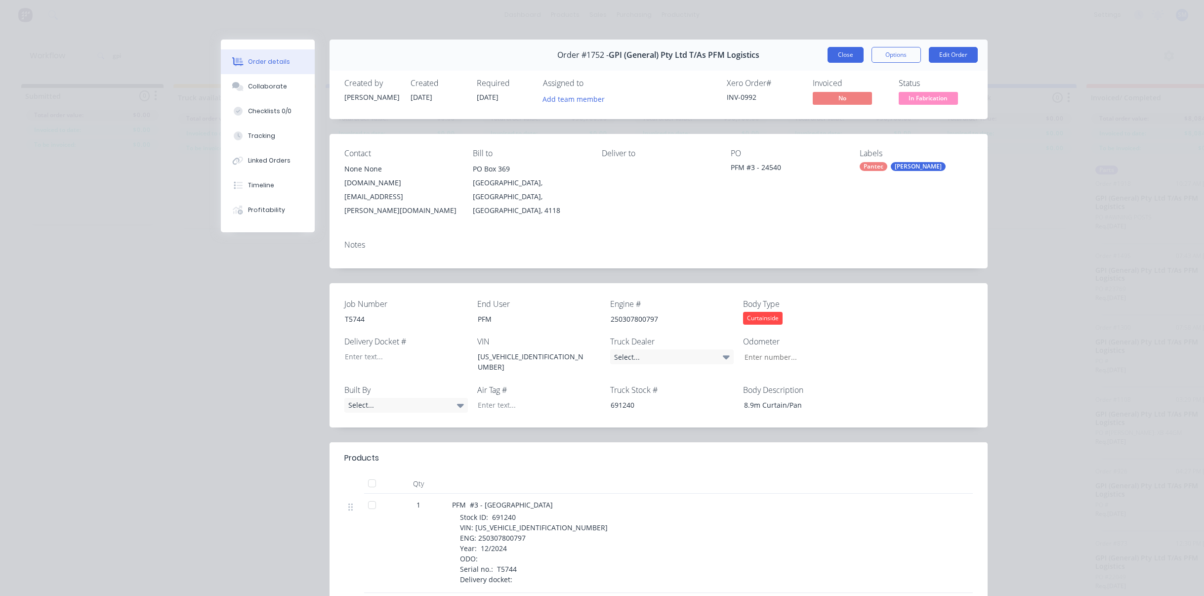 The height and width of the screenshot is (596, 1204). What do you see at coordinates (270, 111) in the screenshot?
I see `div: Checklists 0/0` at bounding box center [270, 111].